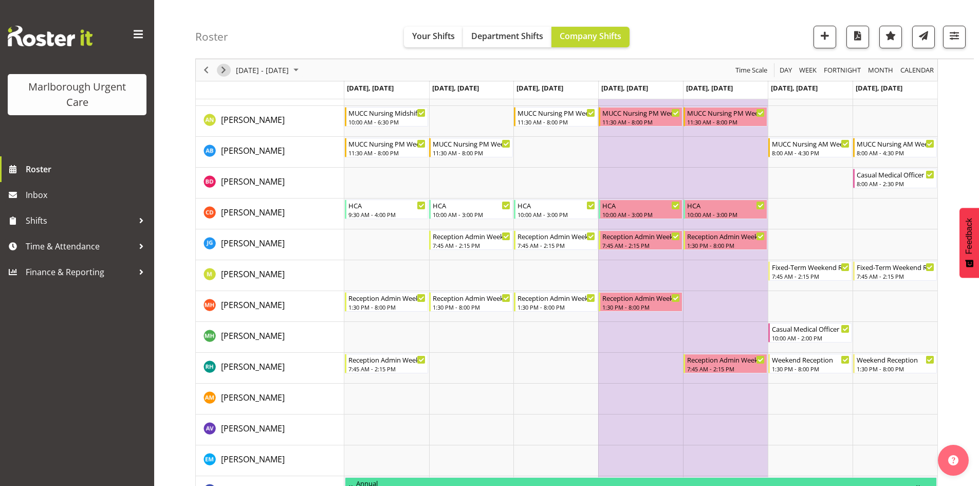 This screenshot has height=486, width=979. Describe the element at coordinates (895, 183) in the screenshot. I see `div: 8:00 AM - 2:30 PM` at that location.